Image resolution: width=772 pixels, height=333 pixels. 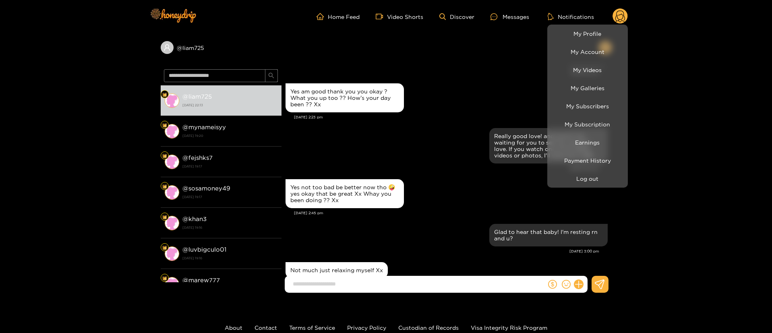 I want to click on a: My Profile, so click(x=588, y=33).